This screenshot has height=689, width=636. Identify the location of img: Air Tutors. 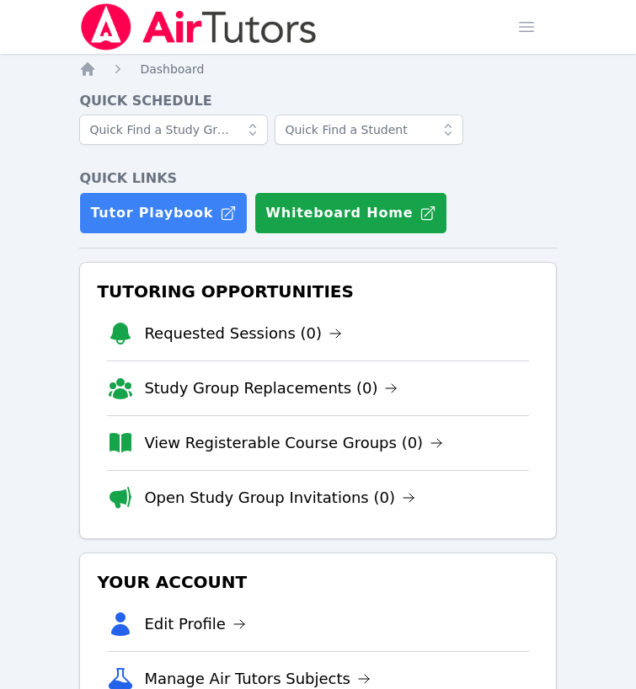
(198, 27).